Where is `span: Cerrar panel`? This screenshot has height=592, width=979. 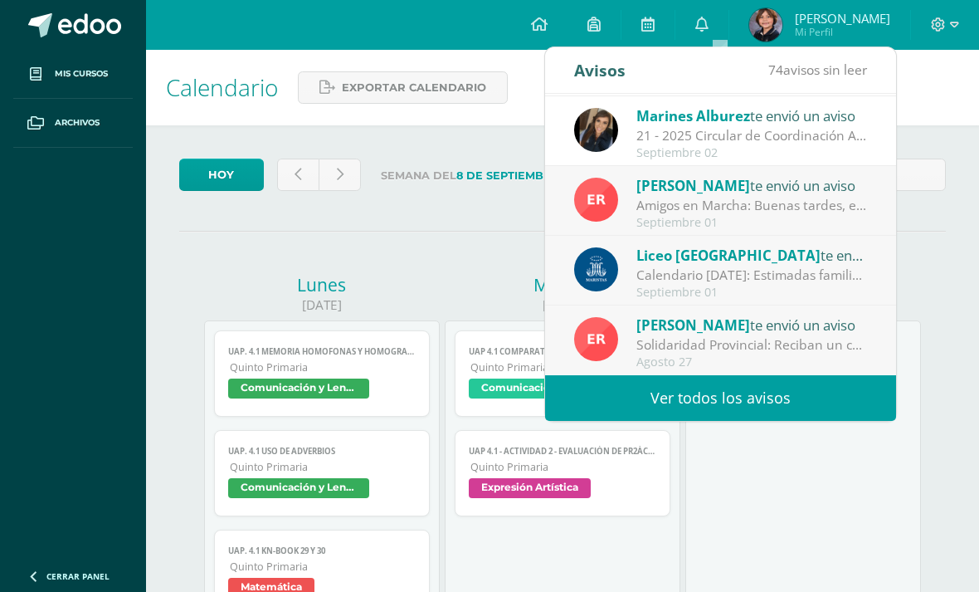
span: Cerrar panel is located at coordinates (78, 576).